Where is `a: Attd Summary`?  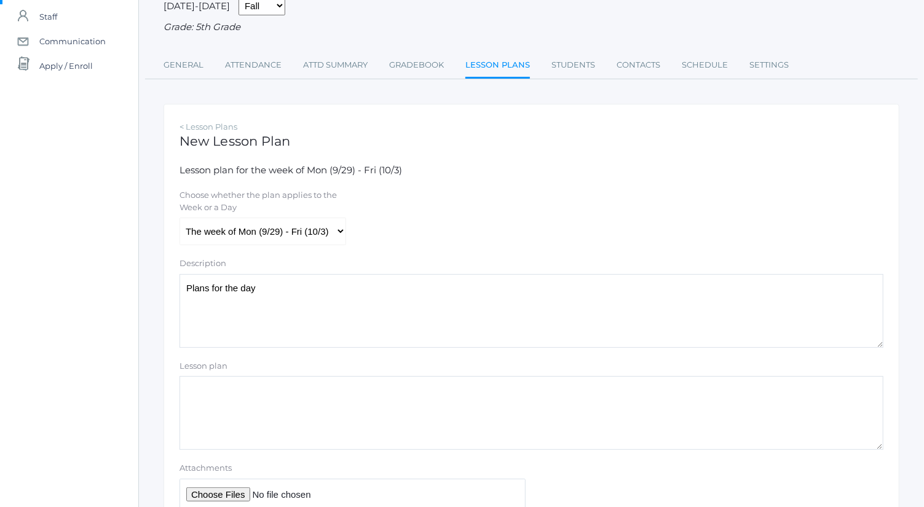
a: Attd Summary is located at coordinates (335, 65).